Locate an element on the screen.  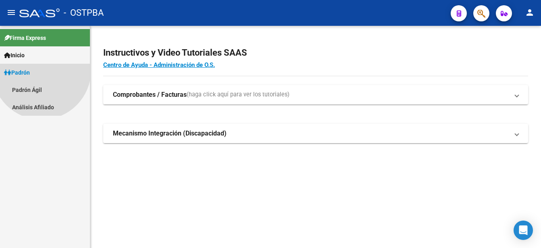
span: - OSTPBA is located at coordinates (84, 13).